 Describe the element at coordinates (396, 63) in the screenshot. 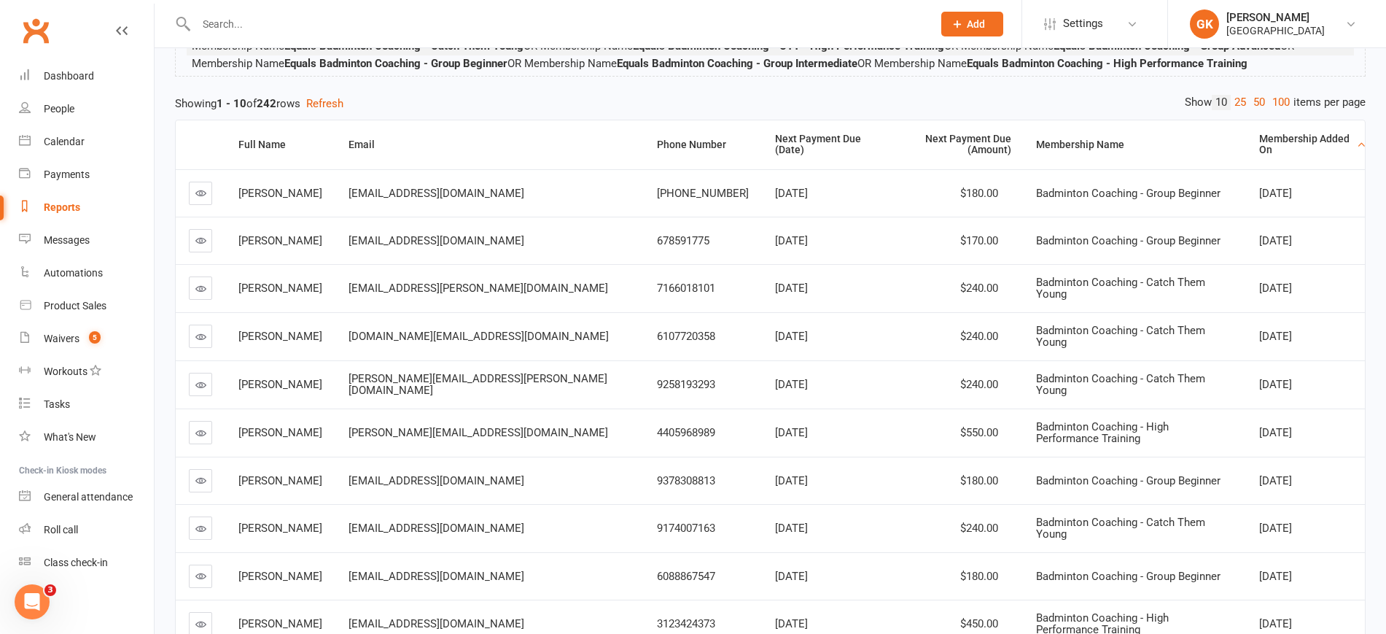

I see `strong: Equals Badminton Coaching - Group Beginner` at that location.